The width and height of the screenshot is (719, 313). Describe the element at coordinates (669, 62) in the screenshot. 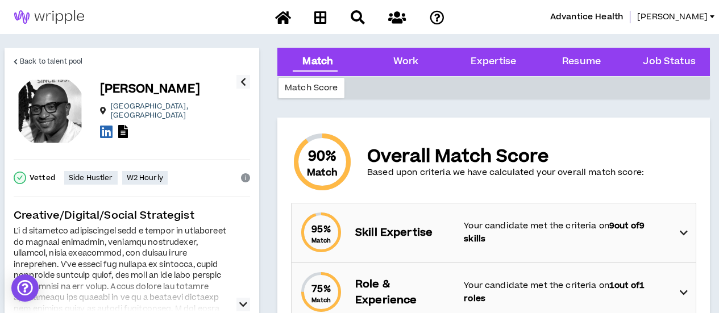

I see `div: Job Status` at that location.